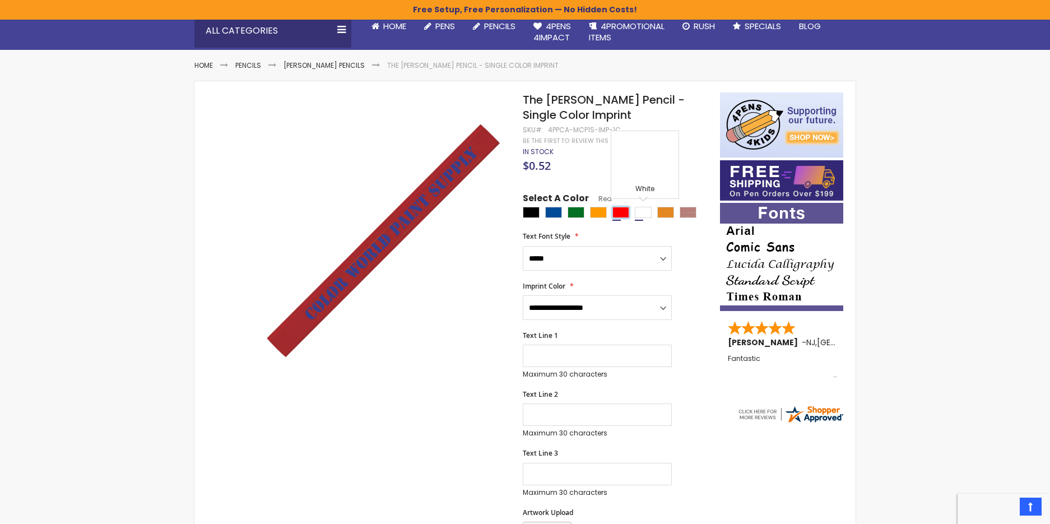  I want to click on img: 4pens.com widget logo, so click(791, 414).